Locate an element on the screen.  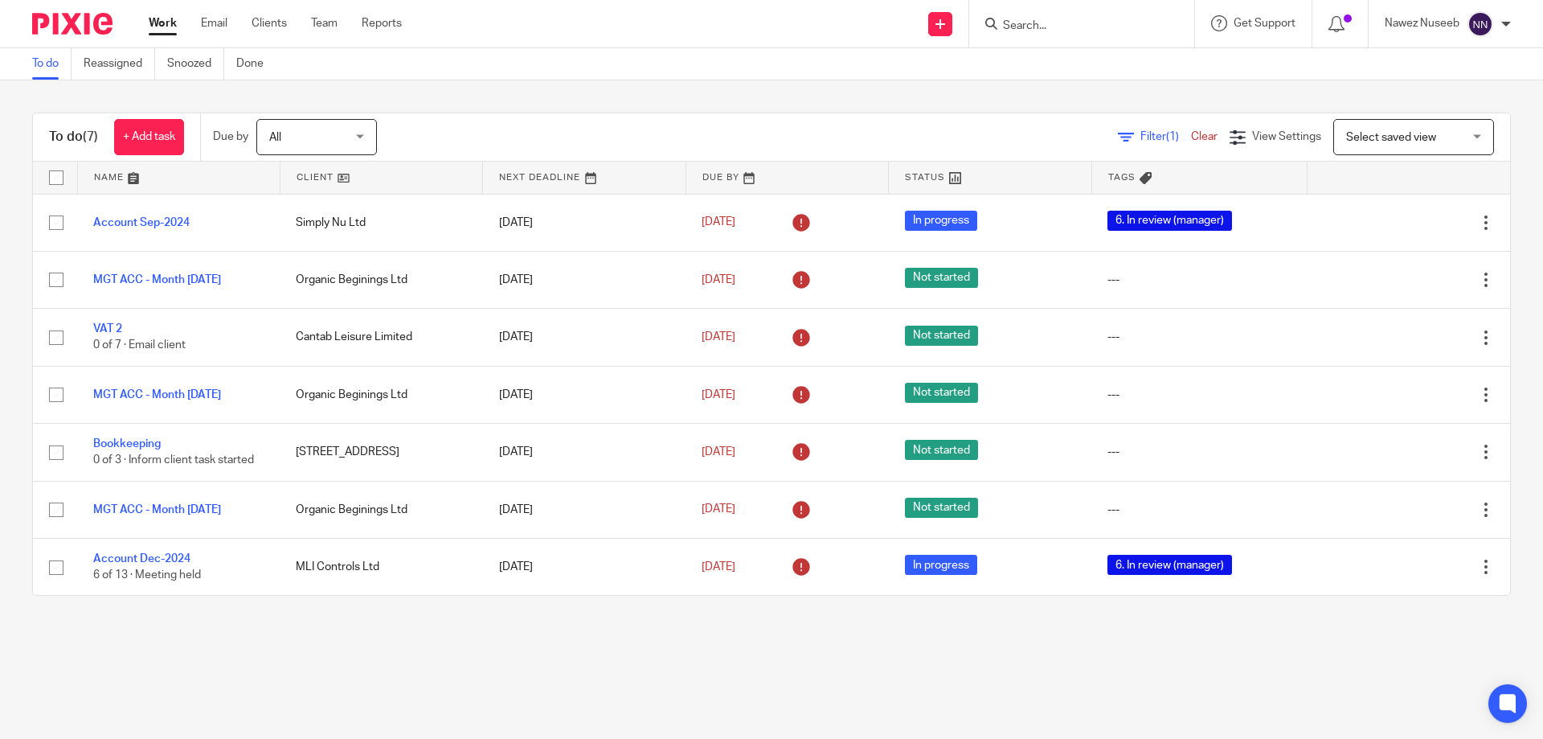
a: VAT 2 is located at coordinates (108, 329).